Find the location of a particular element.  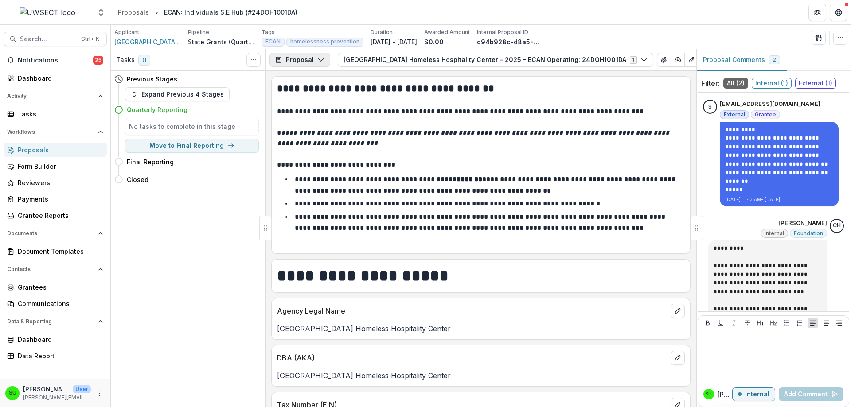

div: Communications is located at coordinates (58, 304).